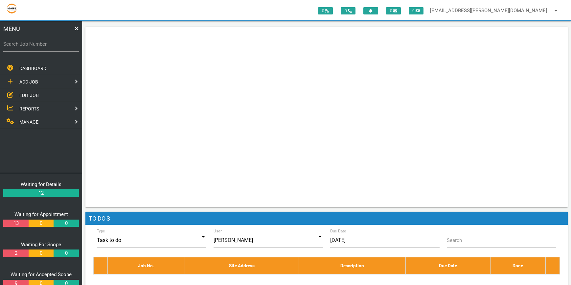  Describe the element at coordinates (33, 68) in the screenshot. I see `span: DASHBOARD` at that location.